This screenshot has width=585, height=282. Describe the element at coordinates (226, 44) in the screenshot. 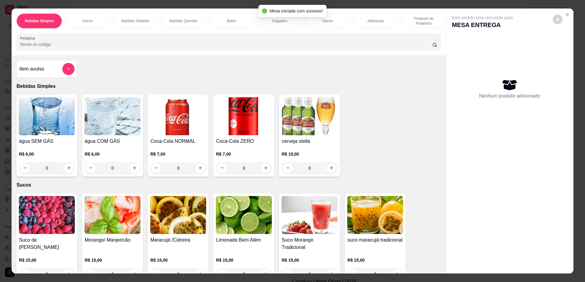

I see `input: Pesquisa` at that location.